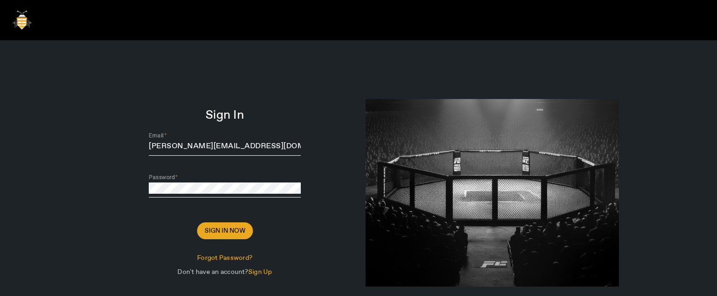  Describe the element at coordinates (225, 115) in the screenshot. I see `span: Sign In` at that location.